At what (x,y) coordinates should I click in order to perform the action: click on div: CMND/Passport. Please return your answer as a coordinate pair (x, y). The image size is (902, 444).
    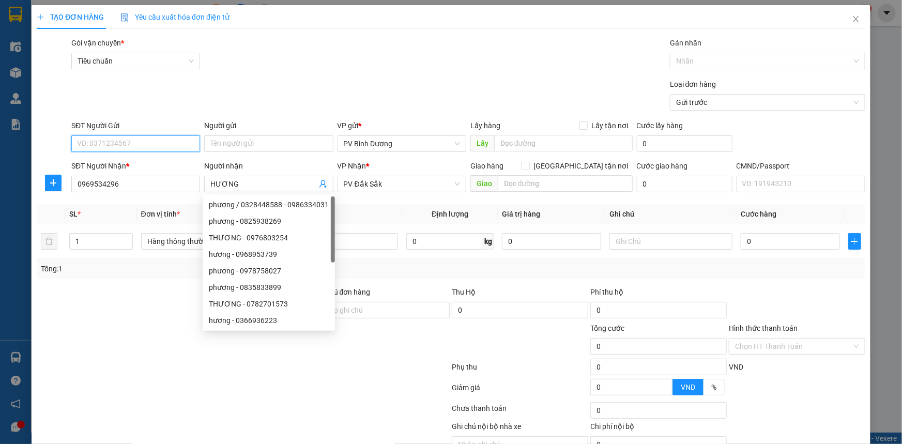
    Looking at the image, I should click on (801, 166).